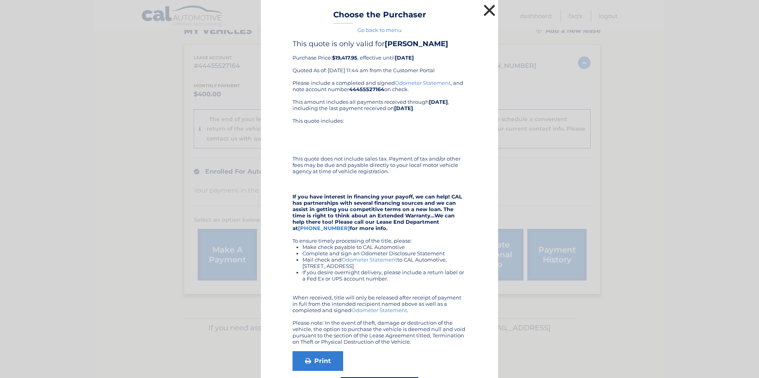 The image size is (759, 378). Describe the element at coordinates (379, 213) in the screenshot. I see `div: Please include a completed and signed , and note account number on check. This amount includes al...` at that location.